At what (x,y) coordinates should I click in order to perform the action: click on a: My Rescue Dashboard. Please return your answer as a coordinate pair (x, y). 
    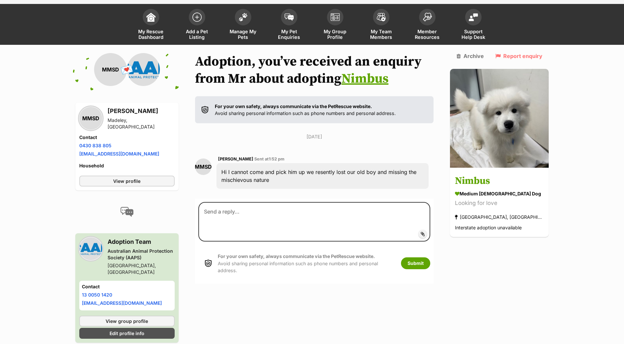
    Looking at the image, I should click on (151, 25).